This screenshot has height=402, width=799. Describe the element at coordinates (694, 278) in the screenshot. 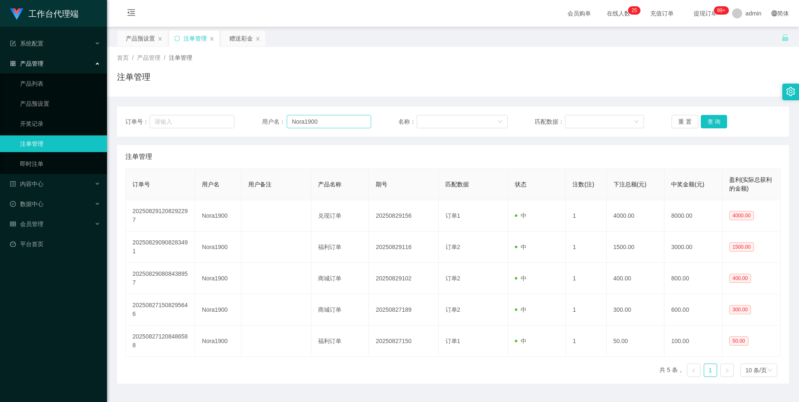

I see `td: 800.00` at that location.